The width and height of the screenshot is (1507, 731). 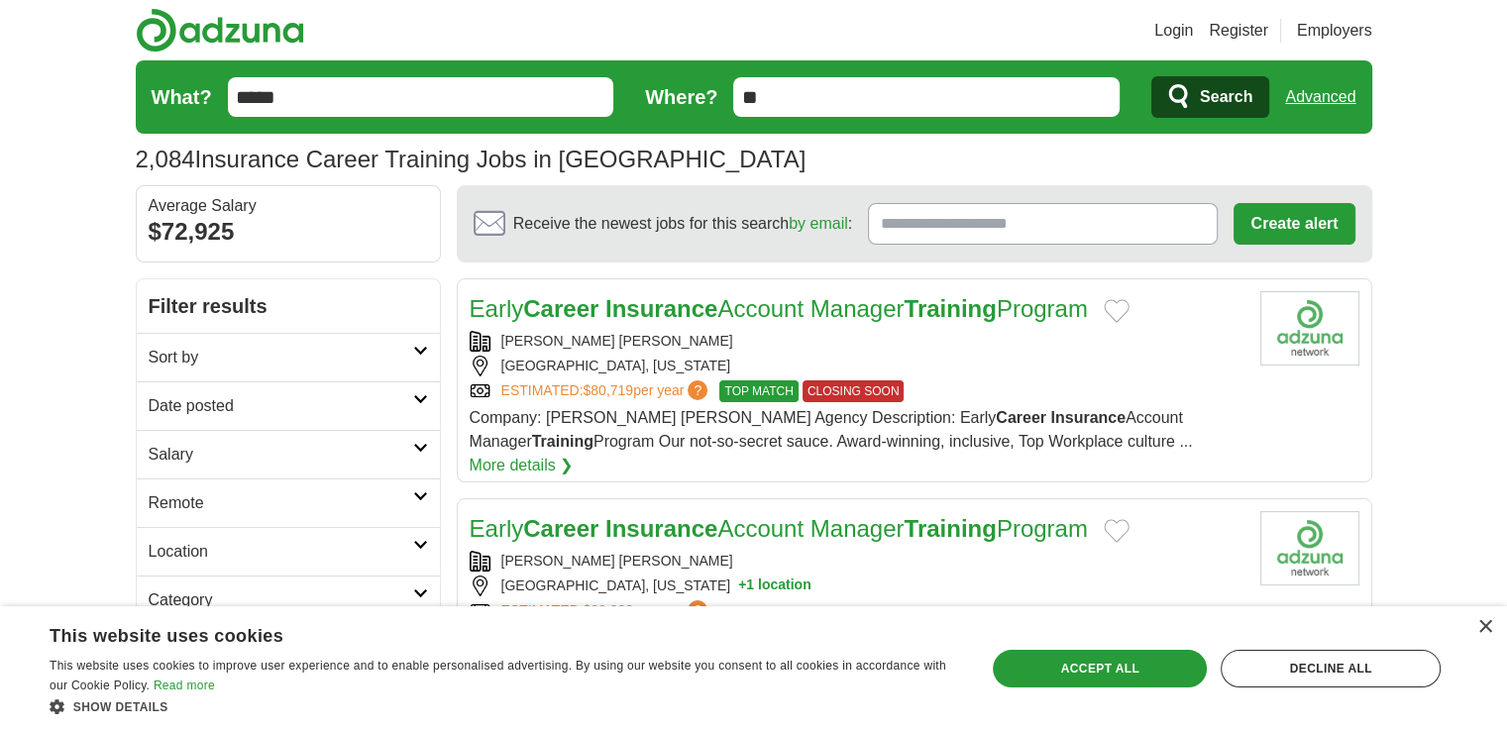 I want to click on div: Show details, so click(x=503, y=707).